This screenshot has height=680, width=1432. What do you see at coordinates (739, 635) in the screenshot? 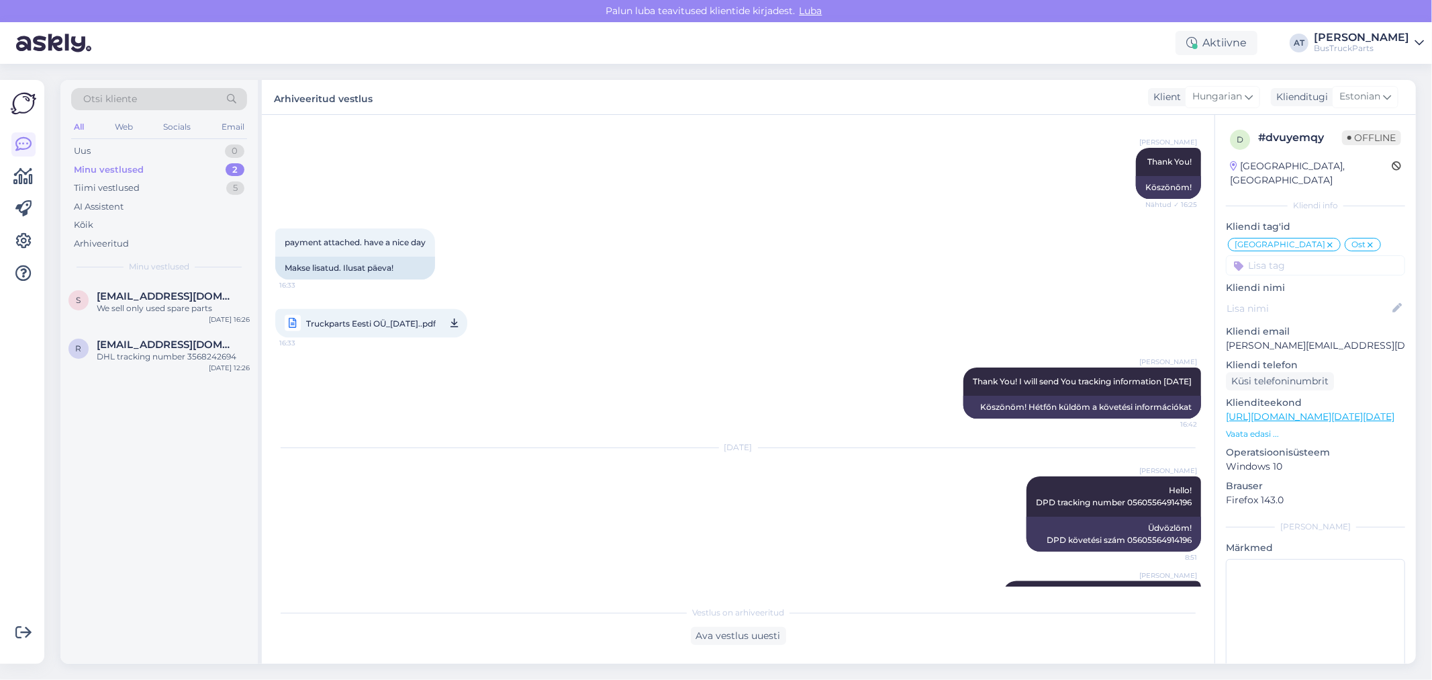
I see `div: Ava vestlus uuesti` at bounding box center [739, 635].